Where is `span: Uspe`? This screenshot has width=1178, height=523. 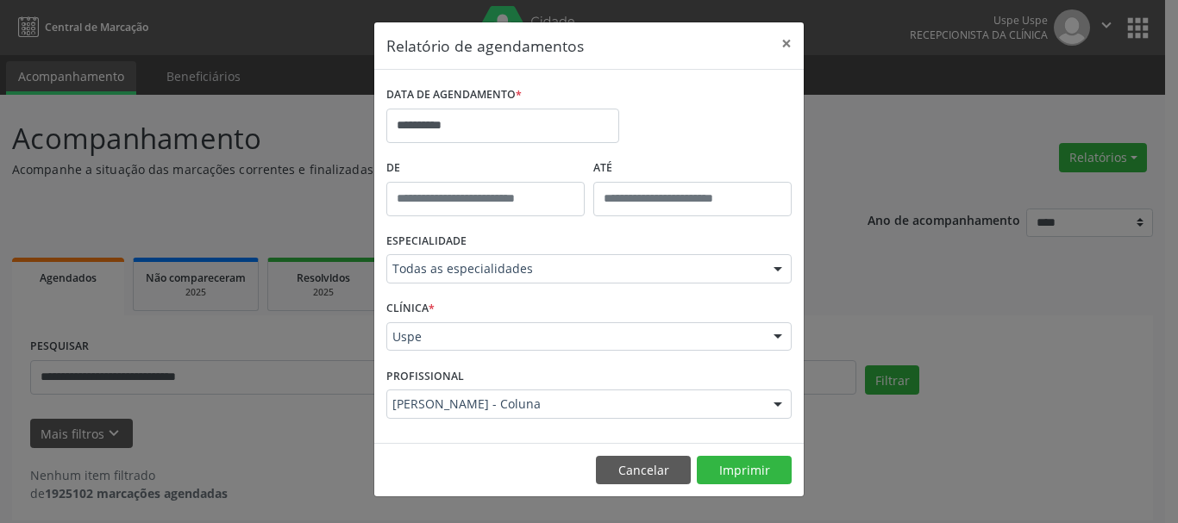
span: Uspe is located at coordinates (574, 337).